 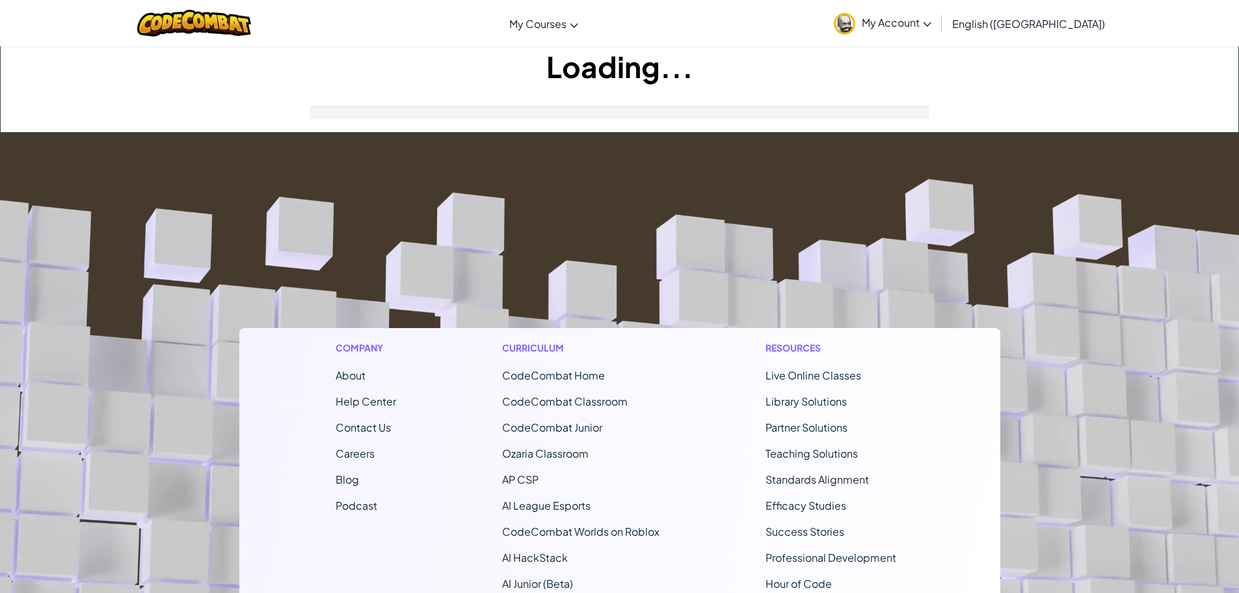 What do you see at coordinates (552, 427) in the screenshot?
I see `a: CodeCombat Junior` at bounding box center [552, 427].